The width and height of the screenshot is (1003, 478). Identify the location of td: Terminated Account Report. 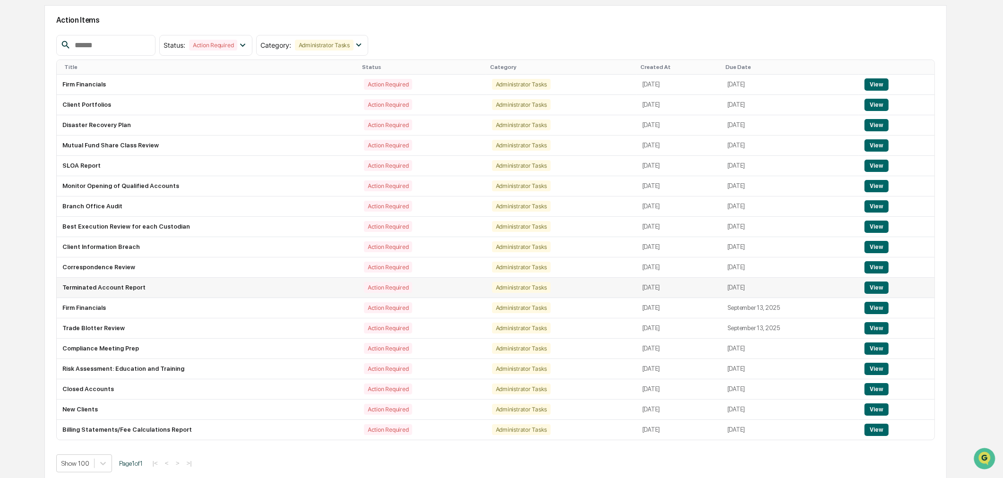
(207, 288).